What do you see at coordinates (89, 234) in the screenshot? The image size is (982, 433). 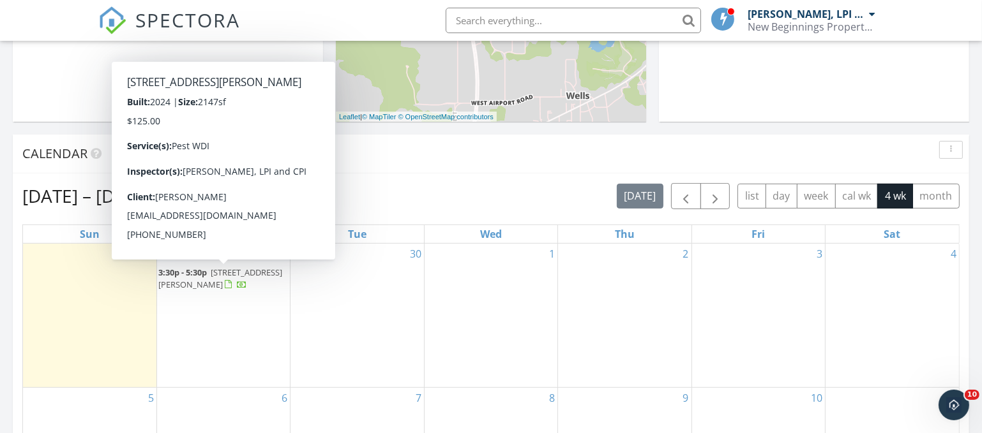 I see `a: Sunday` at bounding box center [89, 234].